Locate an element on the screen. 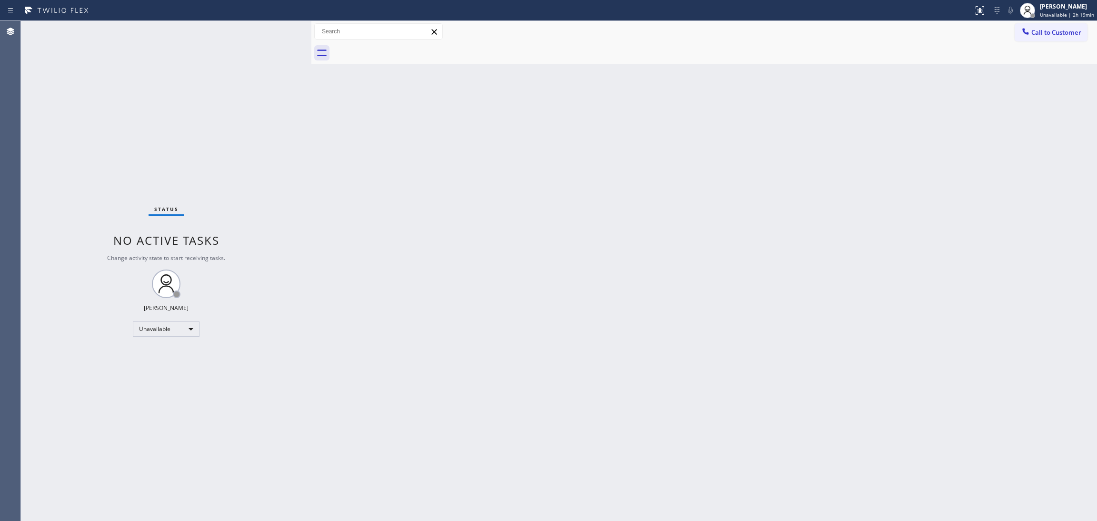 The width and height of the screenshot is (1097, 521). span: No active tasks is located at coordinates (166, 240).